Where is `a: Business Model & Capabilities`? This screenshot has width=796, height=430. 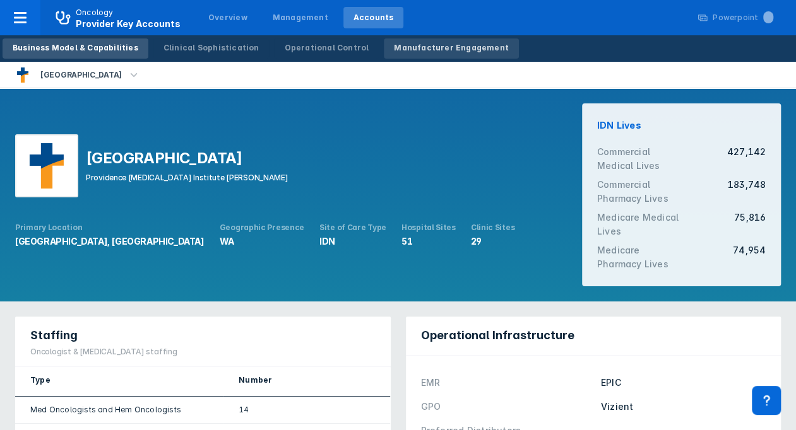 a: Business Model & Capabilities is located at coordinates (75, 49).